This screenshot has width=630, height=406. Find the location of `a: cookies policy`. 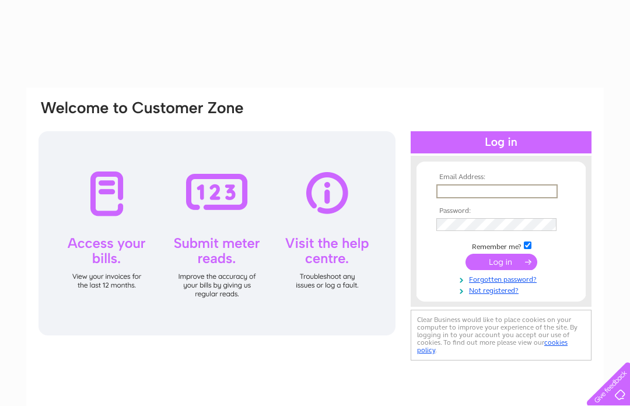

a: cookies policy is located at coordinates (493, 346).